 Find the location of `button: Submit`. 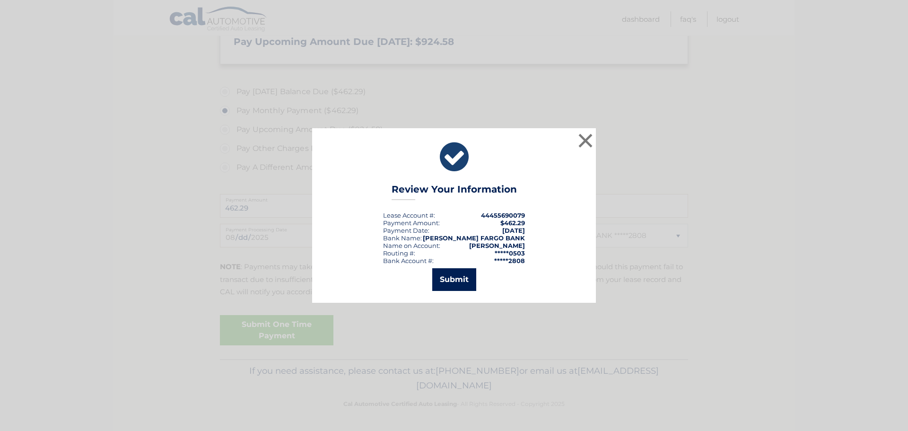

button: Submit is located at coordinates (454, 279).